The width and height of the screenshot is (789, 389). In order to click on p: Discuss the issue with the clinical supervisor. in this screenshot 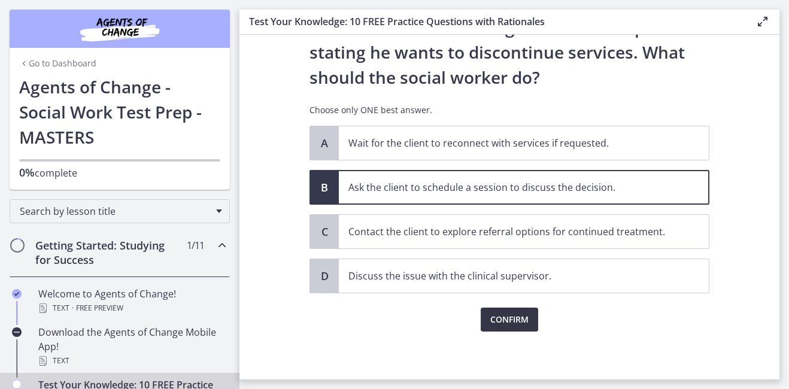, I will do `click(512, 276)`.